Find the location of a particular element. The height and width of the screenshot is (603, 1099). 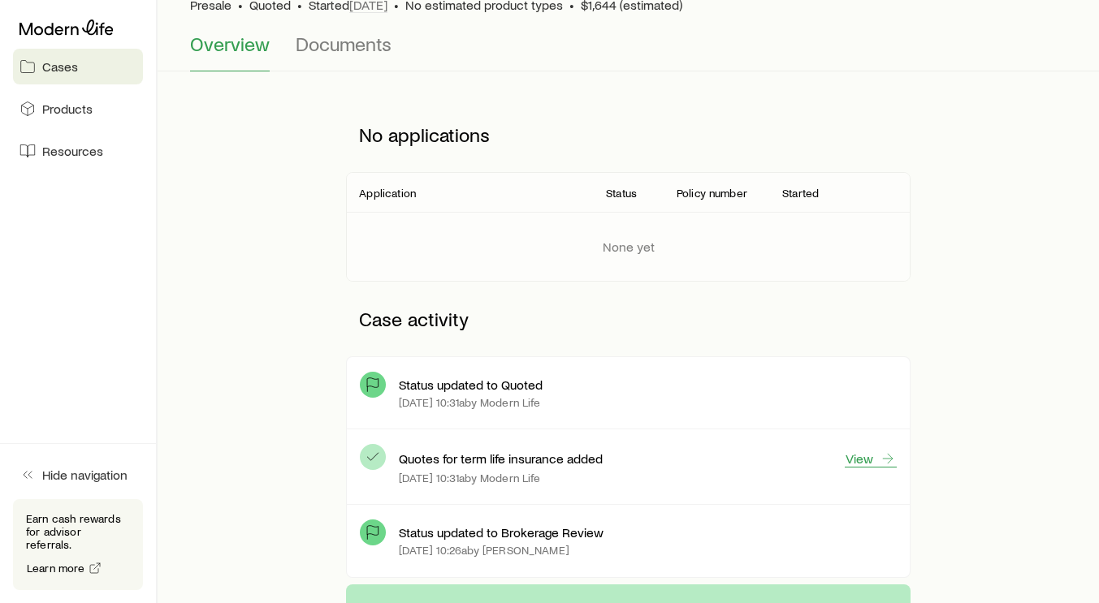

span: Products is located at coordinates (67, 109).